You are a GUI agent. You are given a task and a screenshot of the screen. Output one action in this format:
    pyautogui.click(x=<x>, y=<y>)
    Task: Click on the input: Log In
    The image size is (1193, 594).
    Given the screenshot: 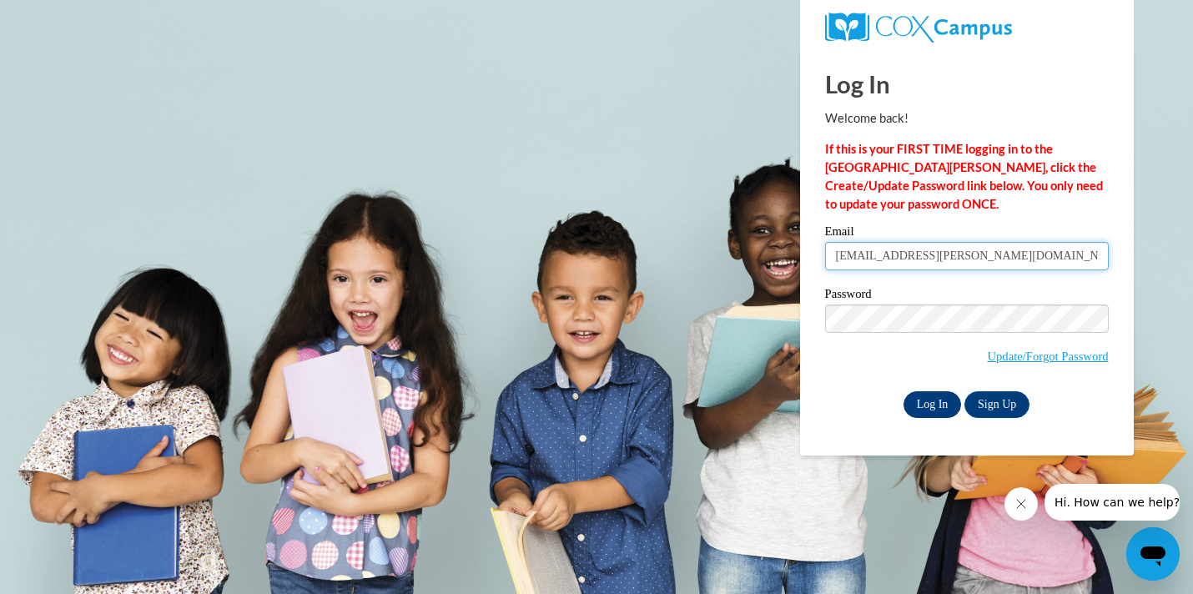 What is the action you would take?
    pyautogui.click(x=933, y=405)
    